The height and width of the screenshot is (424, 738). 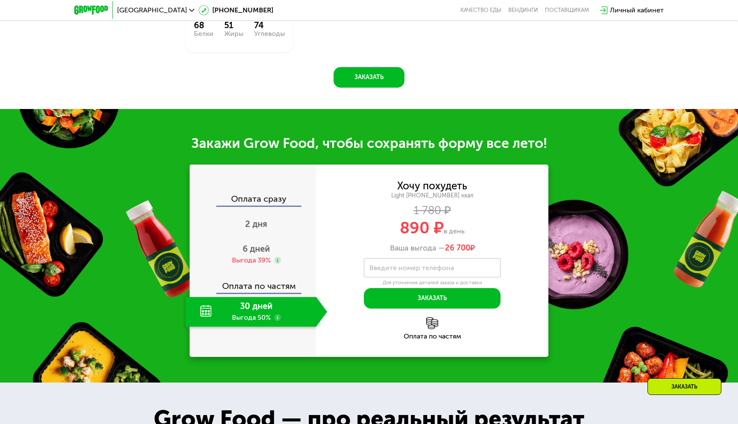 I want to click on div: Ваша выгода —, so click(x=432, y=248).